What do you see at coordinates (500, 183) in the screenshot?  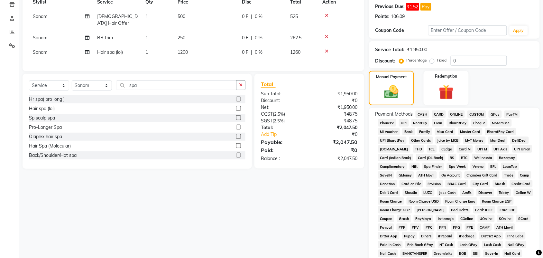 I see `span: bKash` at bounding box center [500, 183].